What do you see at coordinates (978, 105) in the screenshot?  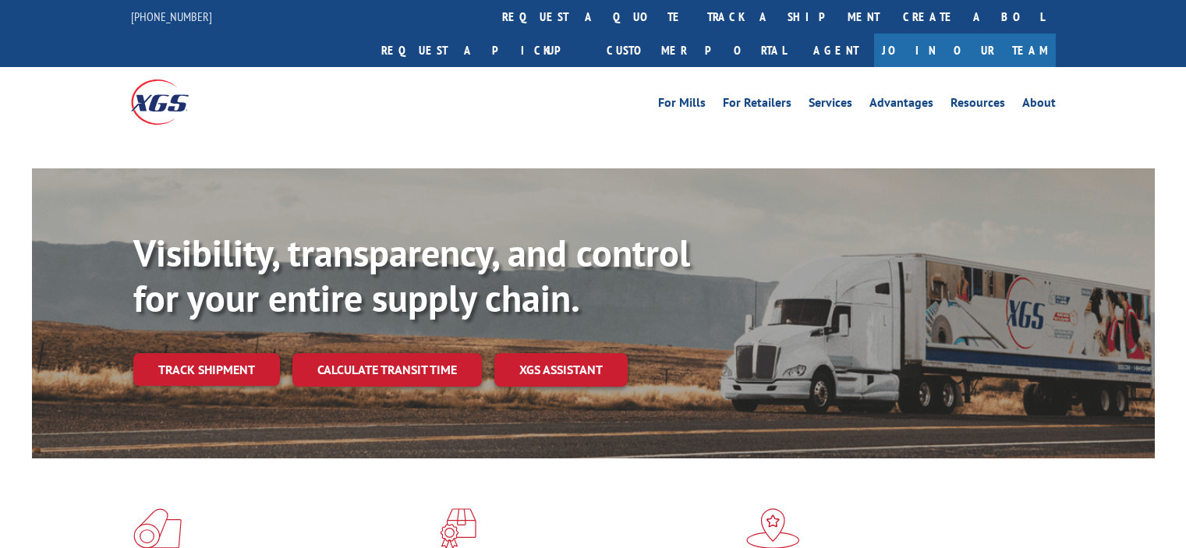 I see `a: Resources` at bounding box center [978, 105].